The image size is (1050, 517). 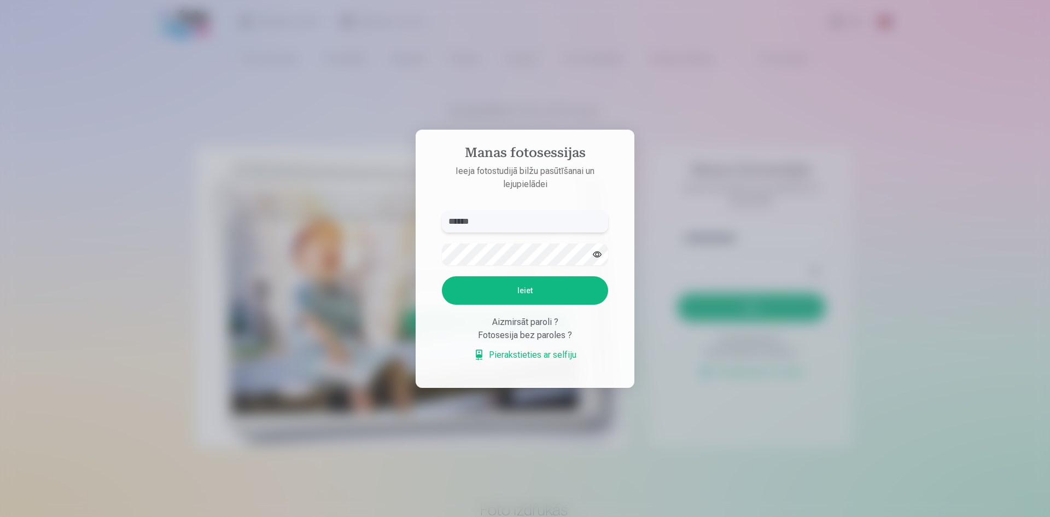 What do you see at coordinates (525, 290) in the screenshot?
I see `button: Ieiet` at bounding box center [525, 290].